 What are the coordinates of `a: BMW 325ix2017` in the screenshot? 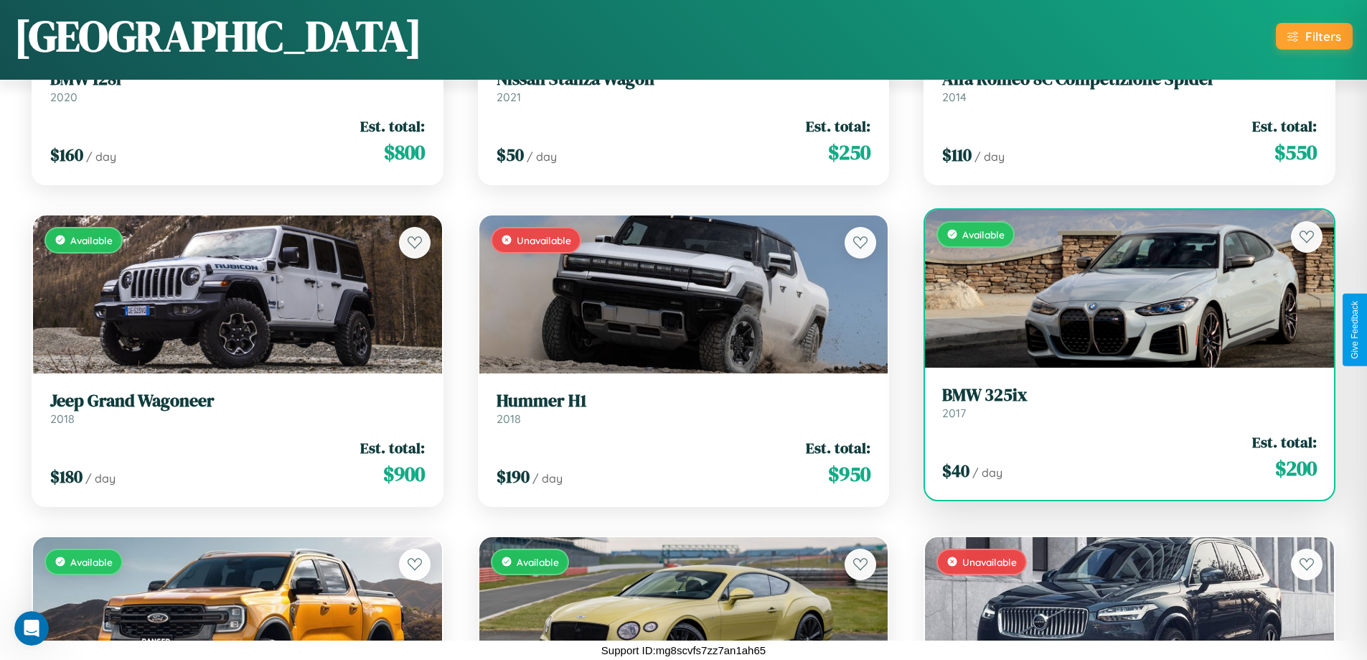 It's located at (1130, 402).